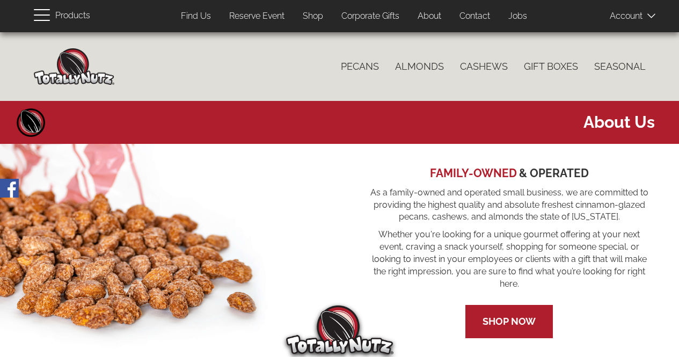  Describe the element at coordinates (196, 16) in the screenshot. I see `a: Find Us` at that location.